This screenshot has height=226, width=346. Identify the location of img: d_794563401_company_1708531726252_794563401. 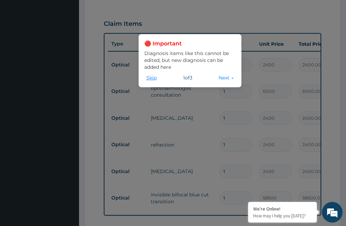
(20, 43).